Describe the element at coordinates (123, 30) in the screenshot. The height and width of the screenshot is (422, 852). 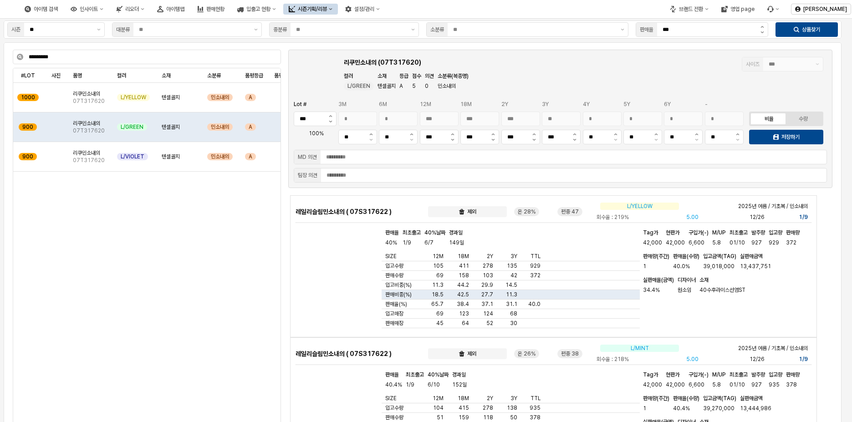
I see `div: 대분류` at that location.